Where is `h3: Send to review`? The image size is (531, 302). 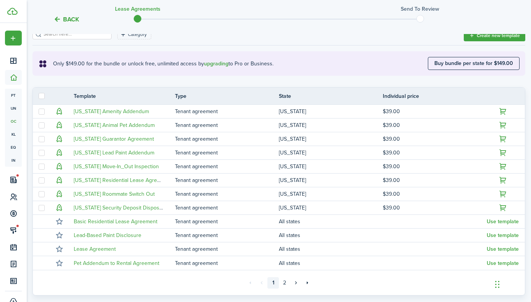 h3: Send to review is located at coordinates (420, 9).